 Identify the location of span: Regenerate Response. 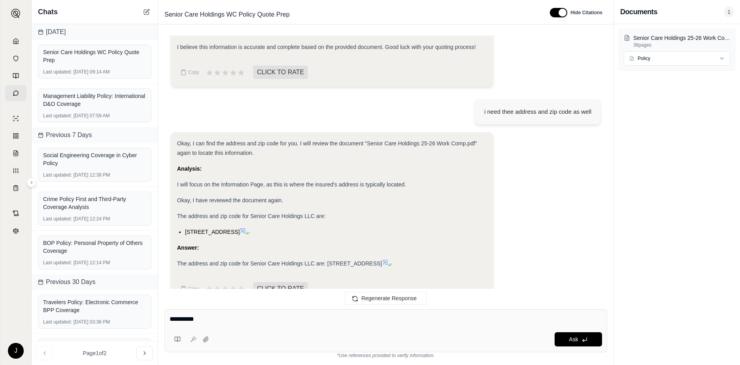
(389, 299).